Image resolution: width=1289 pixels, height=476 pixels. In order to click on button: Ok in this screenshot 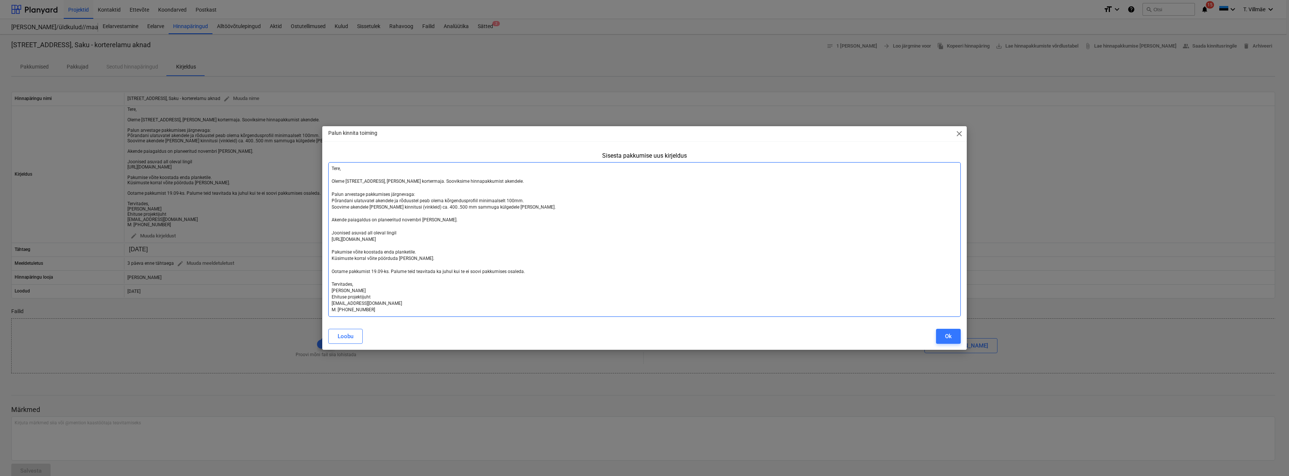, I will do `click(949, 337)`.